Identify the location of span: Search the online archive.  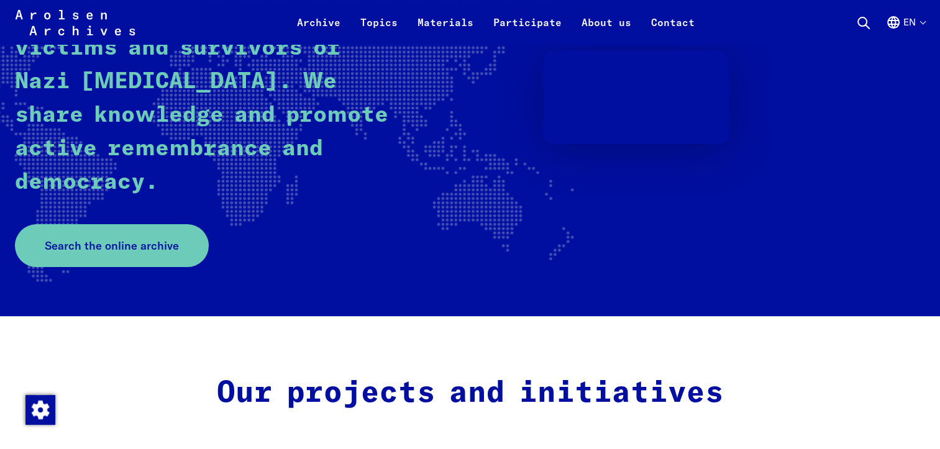
(112, 245).